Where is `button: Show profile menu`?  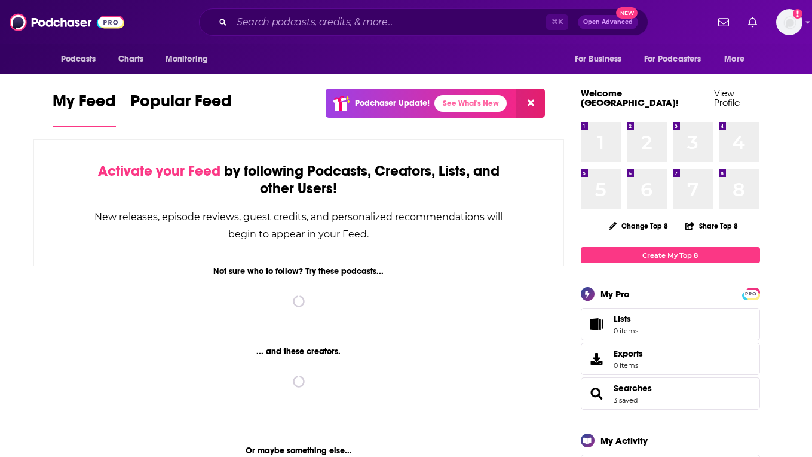 button: Show profile menu is located at coordinates (789, 22).